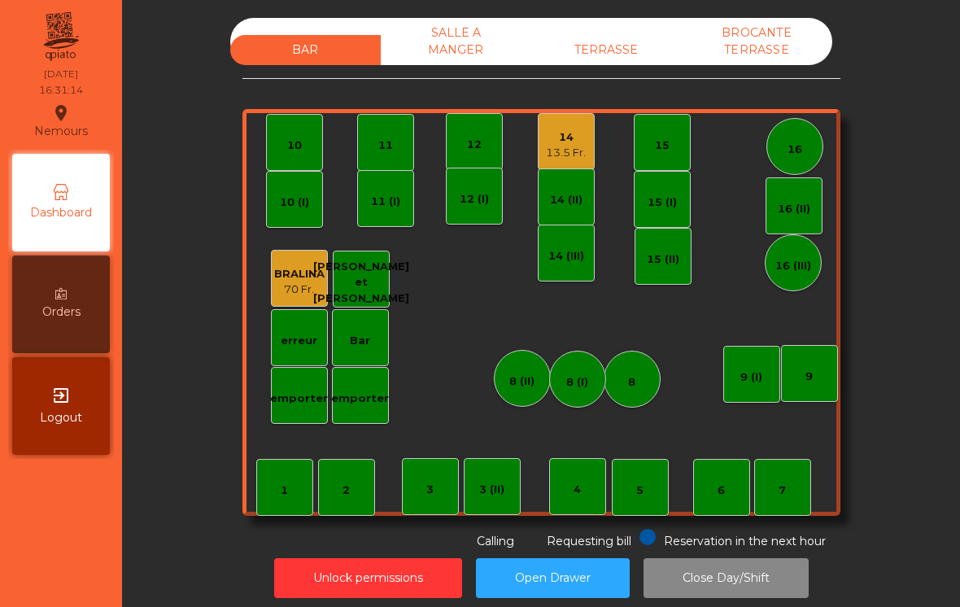 The height and width of the screenshot is (607, 960). What do you see at coordinates (284, 491) in the screenshot?
I see `div: 1` at bounding box center [284, 491].